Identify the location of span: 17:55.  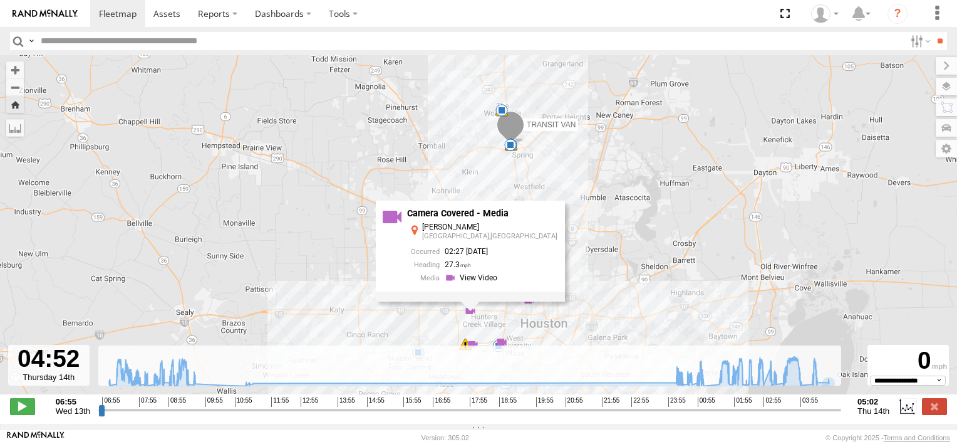
(479, 402).